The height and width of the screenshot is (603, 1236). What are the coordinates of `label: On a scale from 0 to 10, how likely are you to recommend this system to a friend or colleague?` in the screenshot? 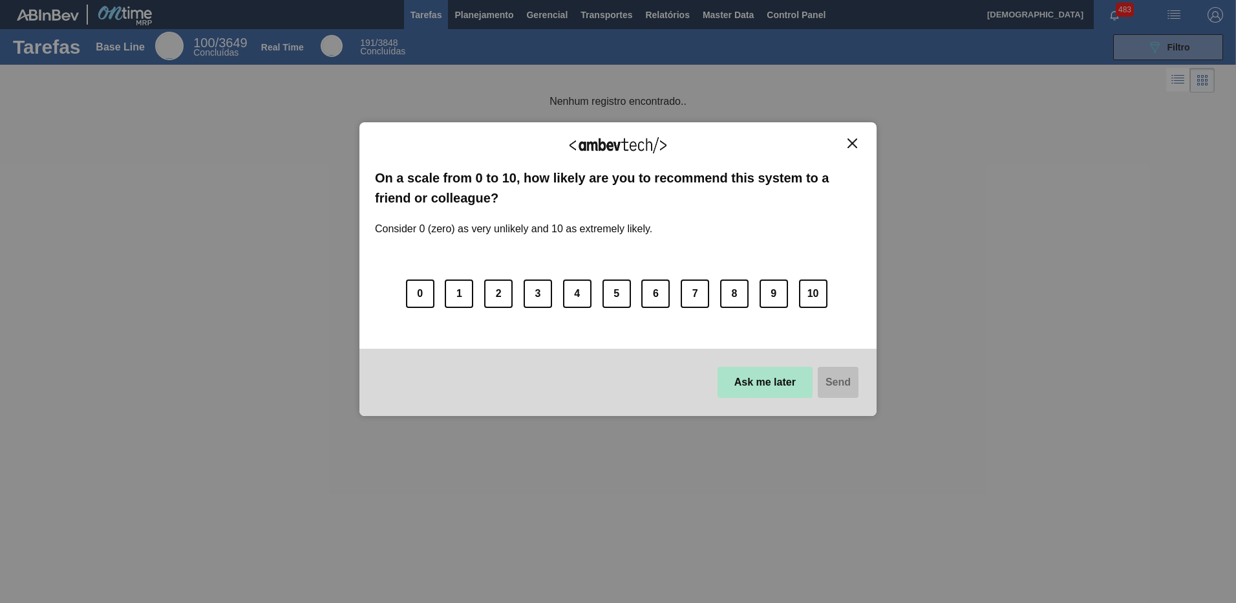 It's located at (618, 187).